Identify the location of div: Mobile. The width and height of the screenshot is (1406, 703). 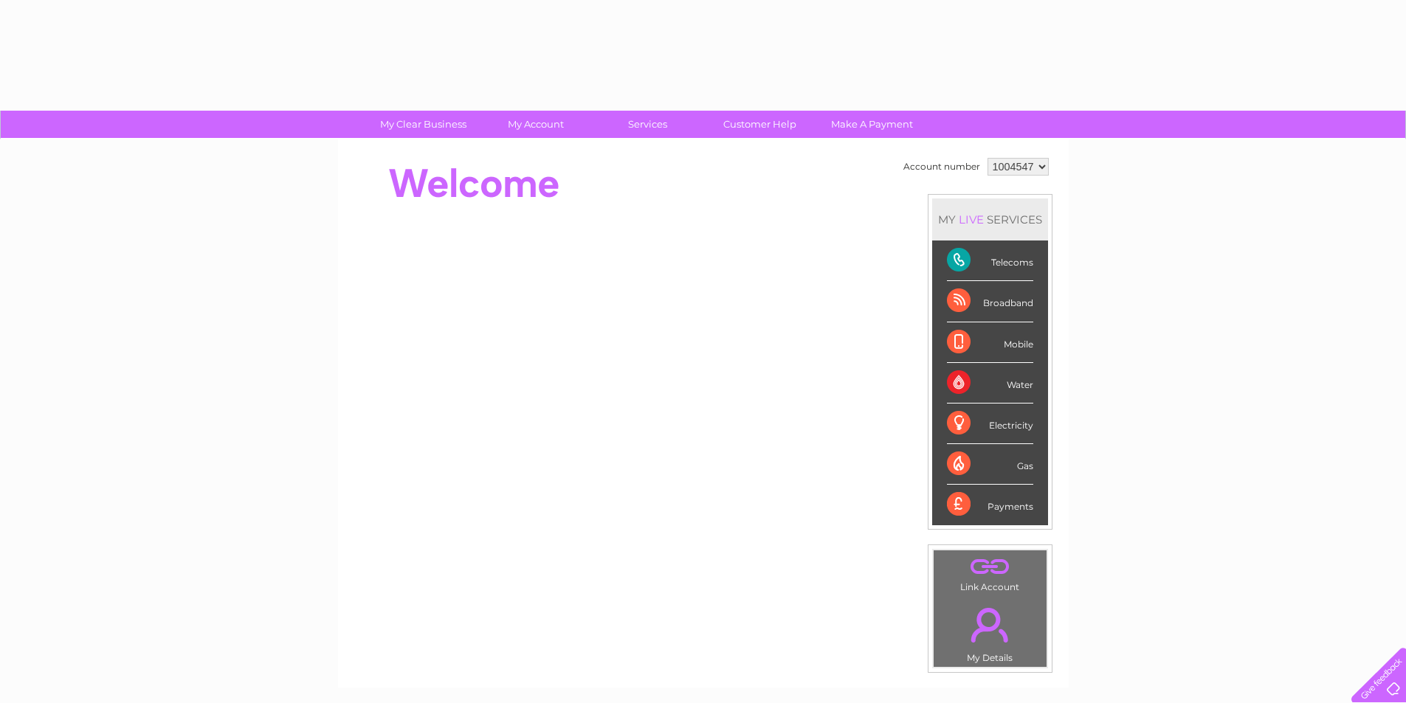
(990, 342).